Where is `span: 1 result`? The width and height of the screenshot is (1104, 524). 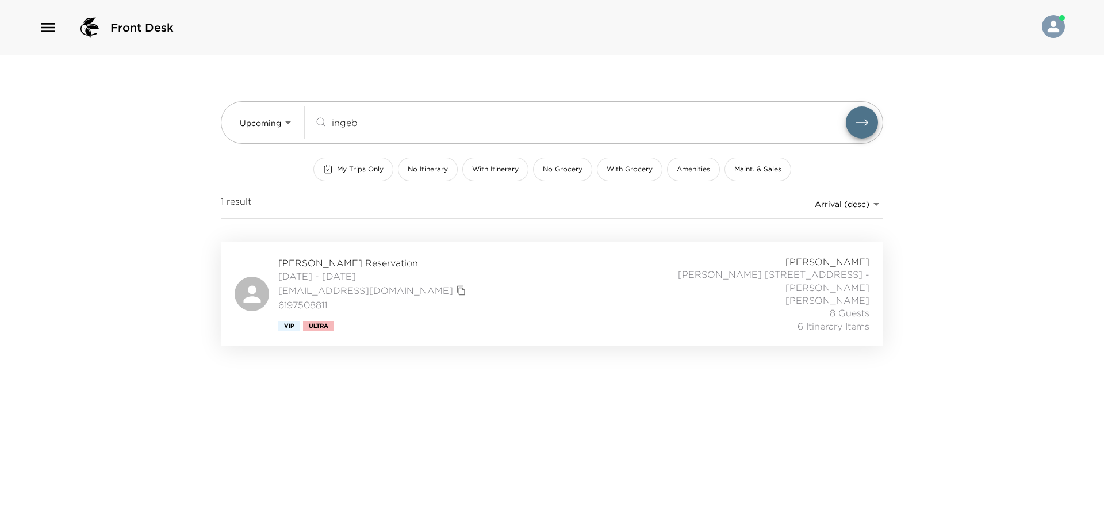
span: 1 result is located at coordinates (236, 204).